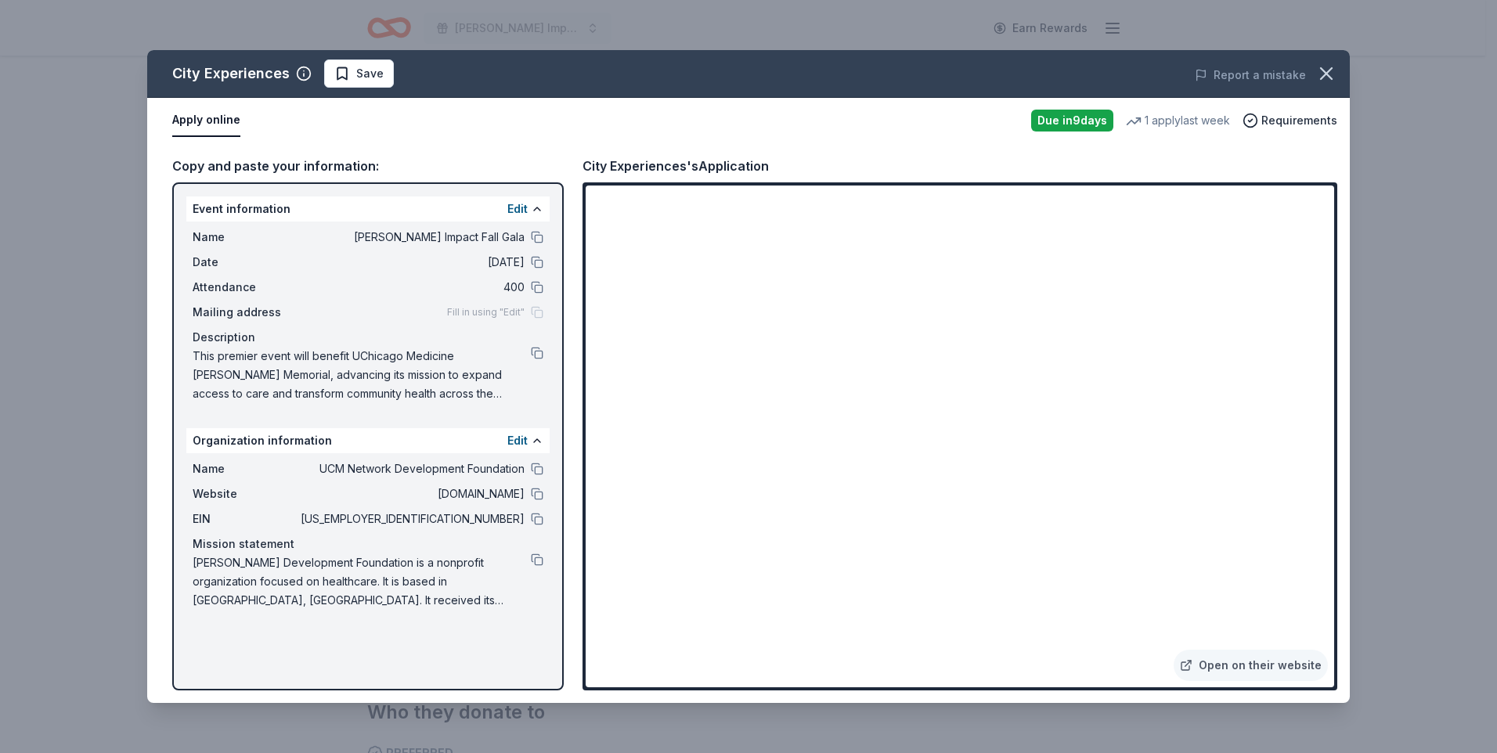 The image size is (1497, 753). Describe the element at coordinates (368, 166) in the screenshot. I see `div: Copy and paste your information:` at that location.